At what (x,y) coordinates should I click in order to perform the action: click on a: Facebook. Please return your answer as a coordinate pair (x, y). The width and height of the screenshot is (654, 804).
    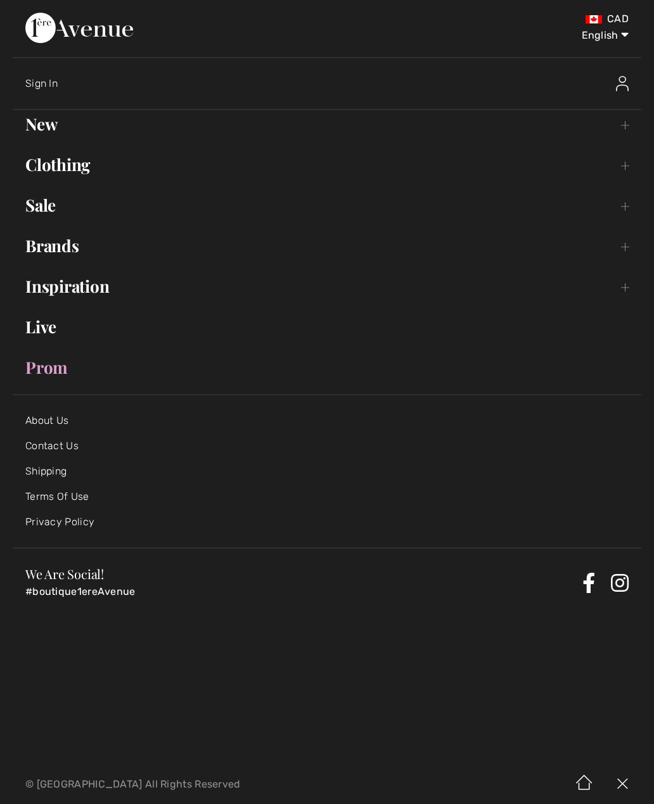
    Looking at the image, I should click on (588, 583).